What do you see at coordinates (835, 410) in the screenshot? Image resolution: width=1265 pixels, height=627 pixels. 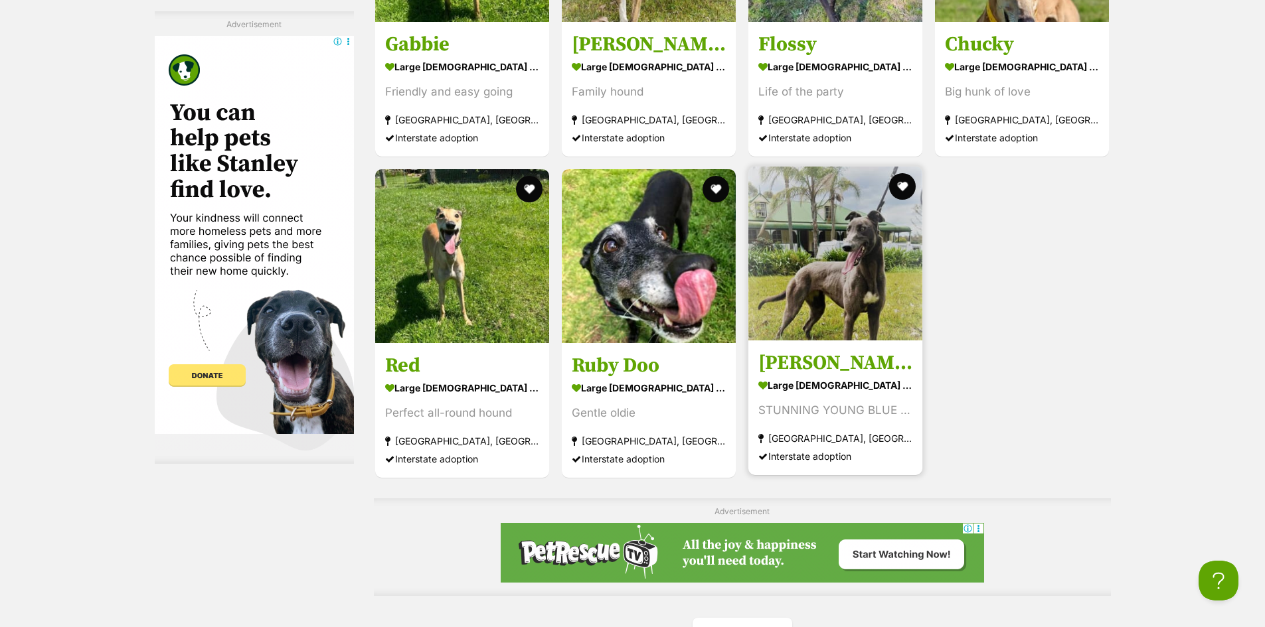 I see `div: STUNNING YOUNG BLUE GIRL` at bounding box center [835, 410].